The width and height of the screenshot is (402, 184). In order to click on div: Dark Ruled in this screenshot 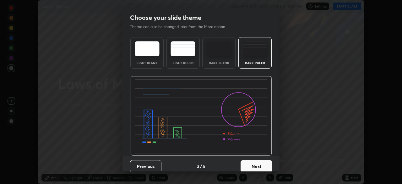, I will do `click(255, 63)`.